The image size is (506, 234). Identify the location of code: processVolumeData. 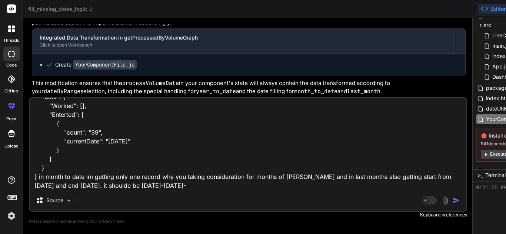
(150, 83).